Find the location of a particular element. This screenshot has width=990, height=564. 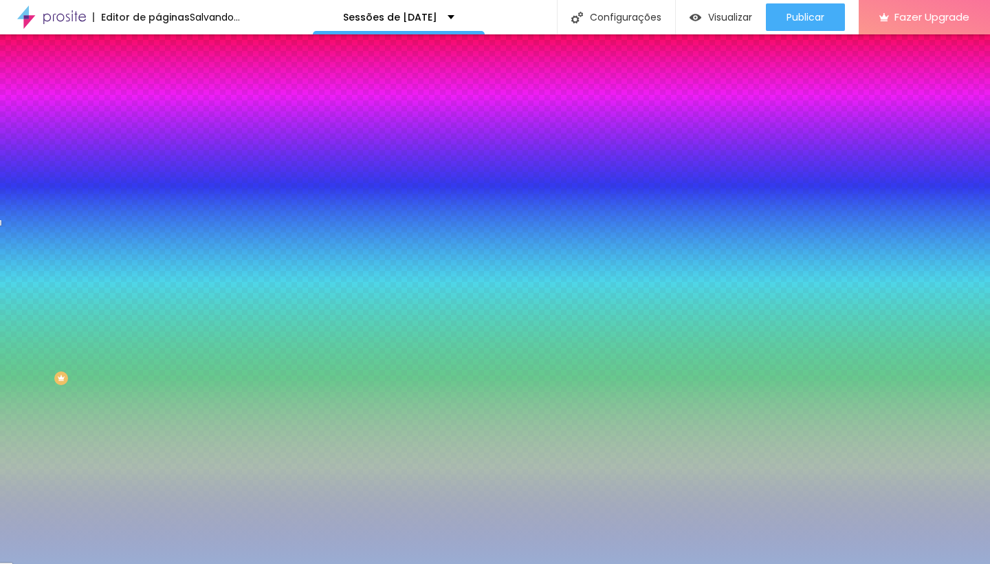

span: Fazer Upgrade is located at coordinates (932, 17).